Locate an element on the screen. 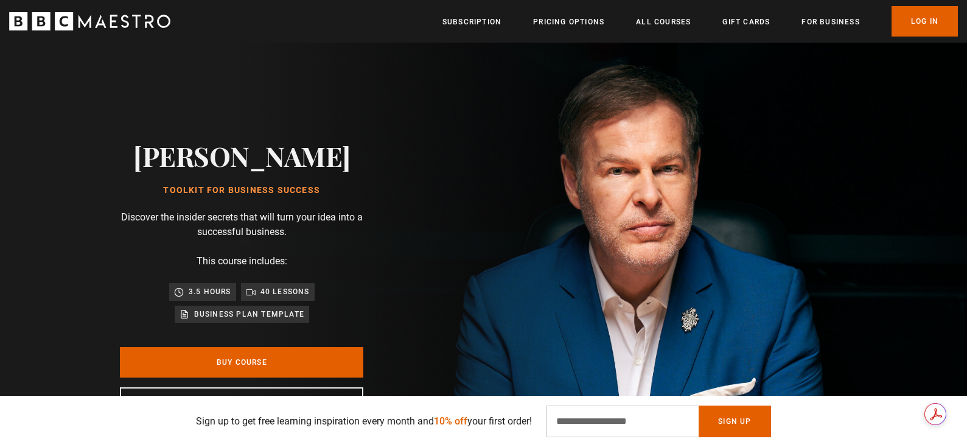  a: Buy Course is located at coordinates (242, 362).